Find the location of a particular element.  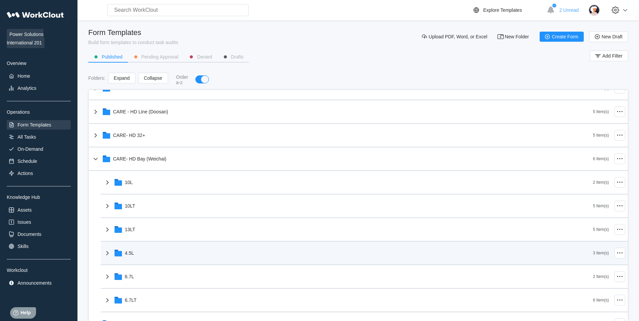

a: Assets is located at coordinates (39, 210).